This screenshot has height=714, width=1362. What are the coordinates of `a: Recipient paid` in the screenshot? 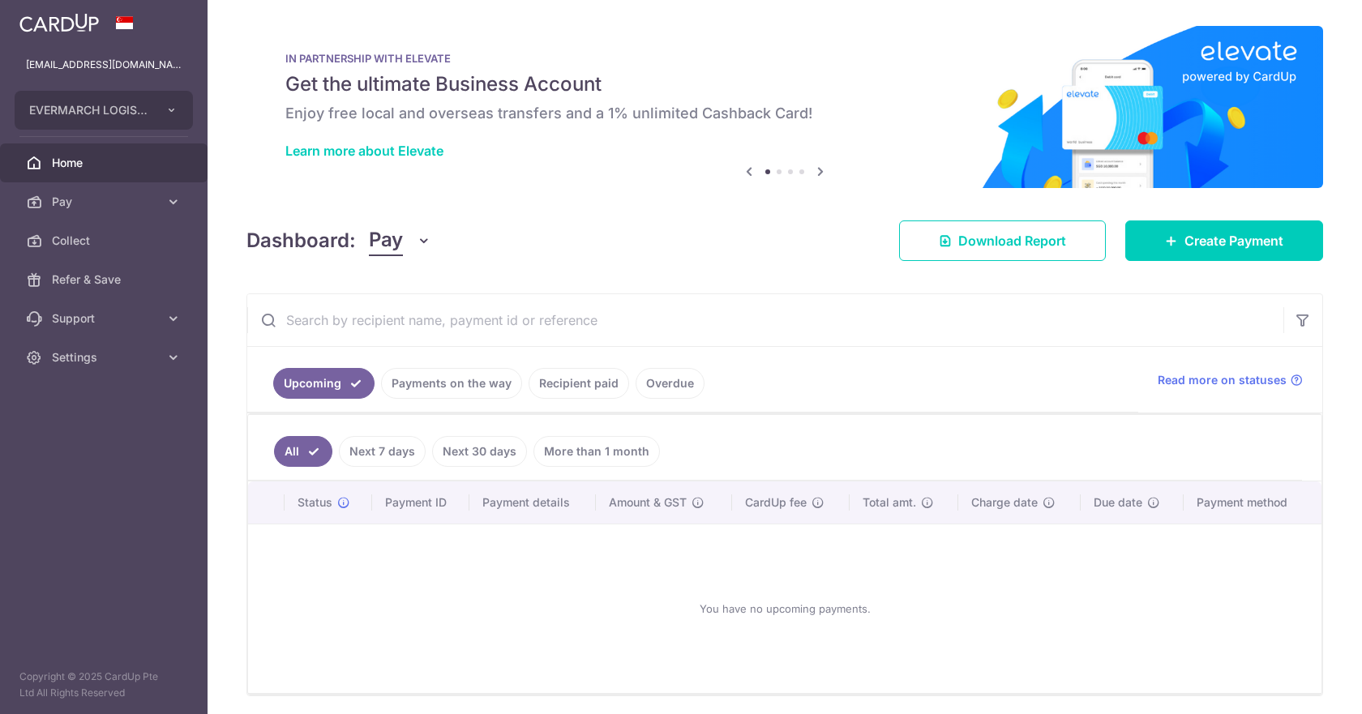 It's located at (579, 384).